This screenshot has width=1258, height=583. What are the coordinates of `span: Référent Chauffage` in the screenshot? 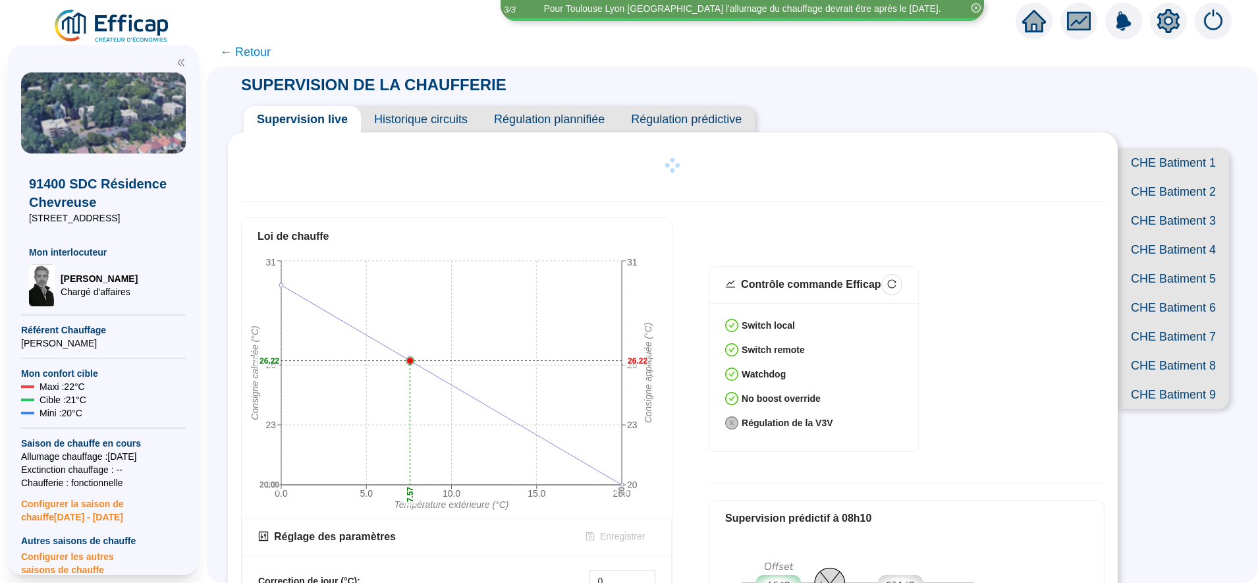 It's located at (103, 330).